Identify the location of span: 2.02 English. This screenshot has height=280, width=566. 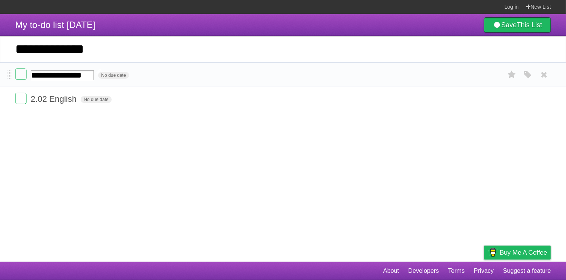
(55, 99).